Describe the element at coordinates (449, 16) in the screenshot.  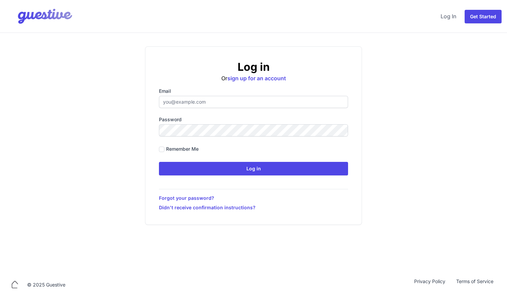
I see `a: Log In` at that location.